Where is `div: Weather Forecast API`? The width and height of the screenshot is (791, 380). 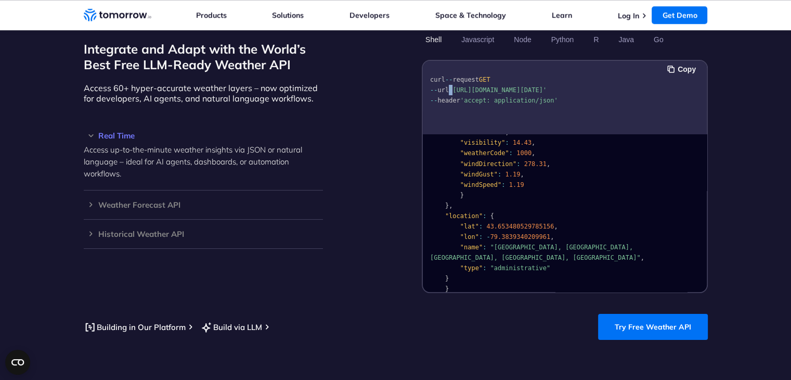
div: Weather Forecast API is located at coordinates (203, 204).